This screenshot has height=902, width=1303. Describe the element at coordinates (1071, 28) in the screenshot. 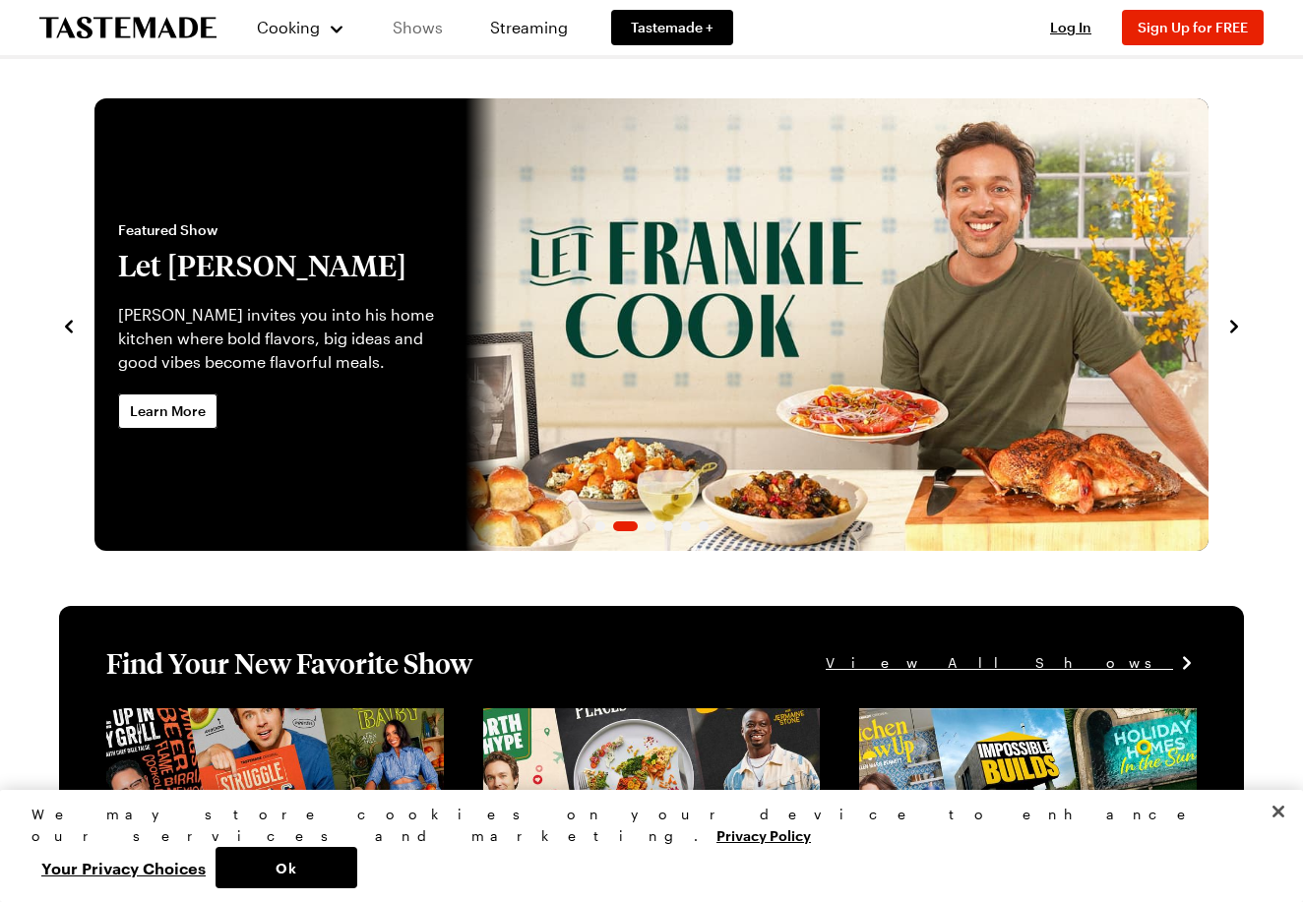

I see `button: Log In` at that location.